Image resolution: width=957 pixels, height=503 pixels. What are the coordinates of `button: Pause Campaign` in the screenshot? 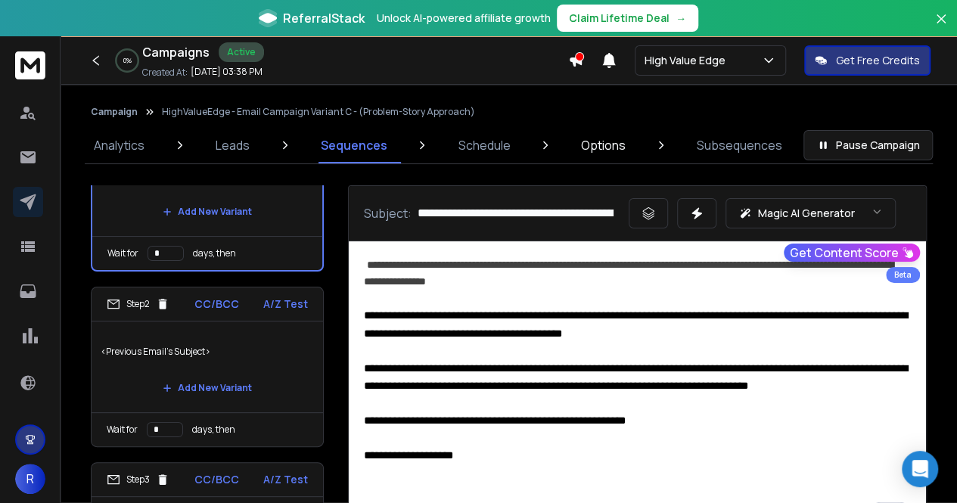 It's located at (868, 145).